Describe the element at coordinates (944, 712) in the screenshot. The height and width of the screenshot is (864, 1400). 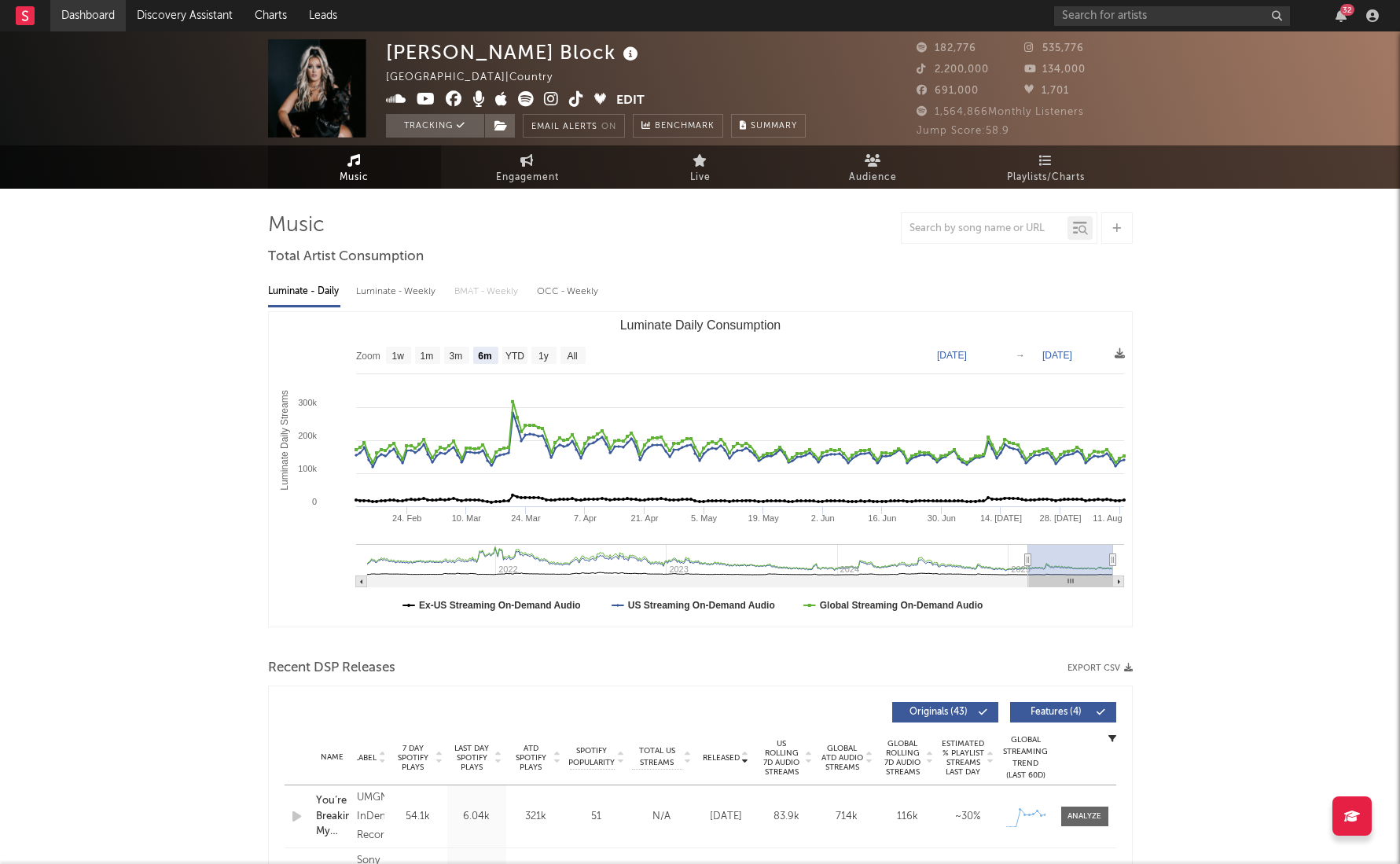
I see `button: Originals(43)` at that location.